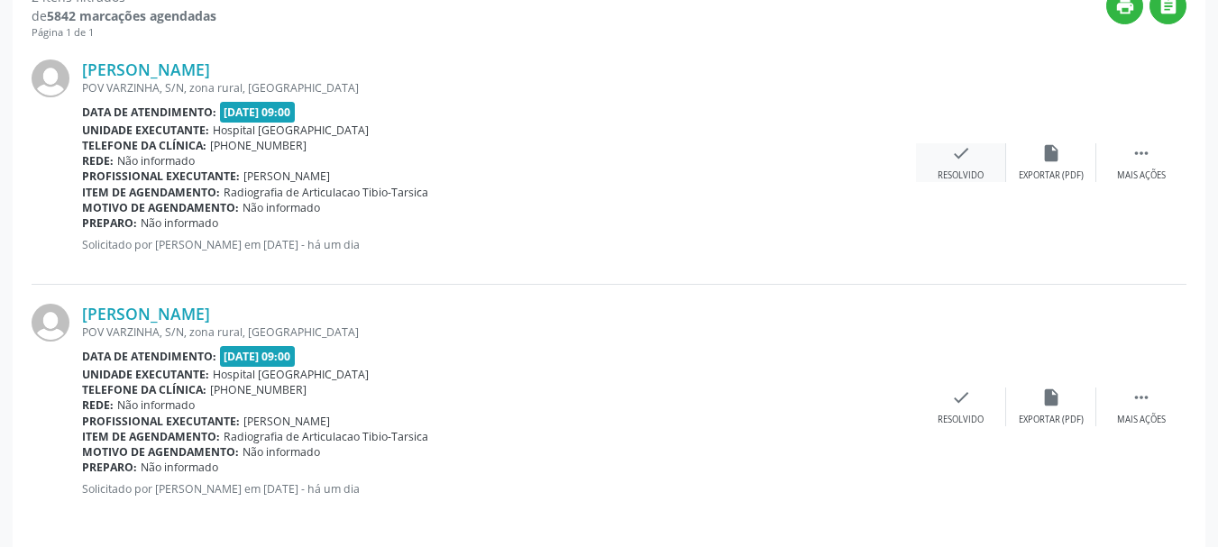 The width and height of the screenshot is (1218, 547). What do you see at coordinates (124, 32) in the screenshot?
I see `div: Página 1 de 1` at bounding box center [124, 32].